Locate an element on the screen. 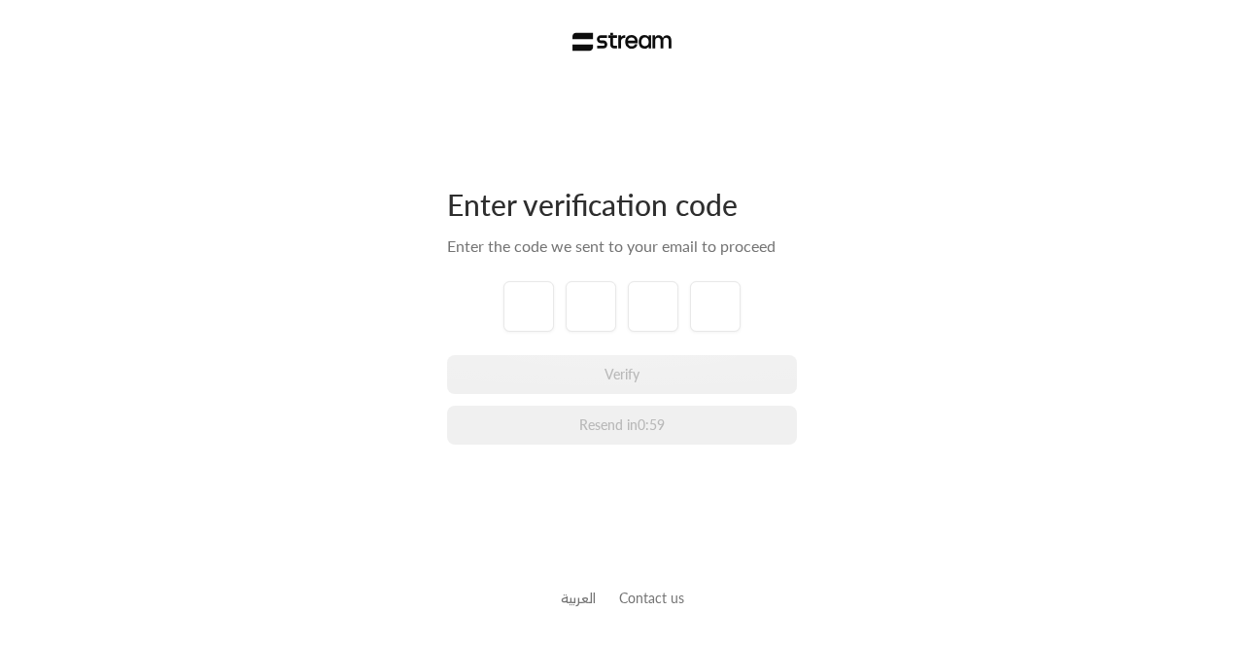  button: Contact us is located at coordinates (651, 597).